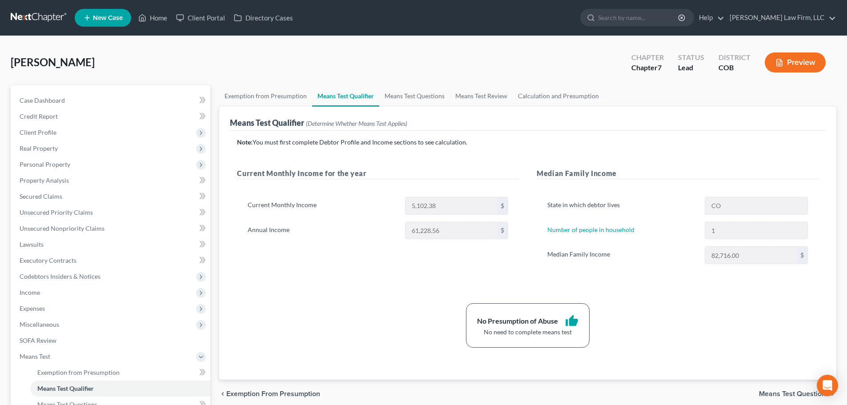 The image size is (847, 405). I want to click on a: Secured Claims, so click(111, 197).